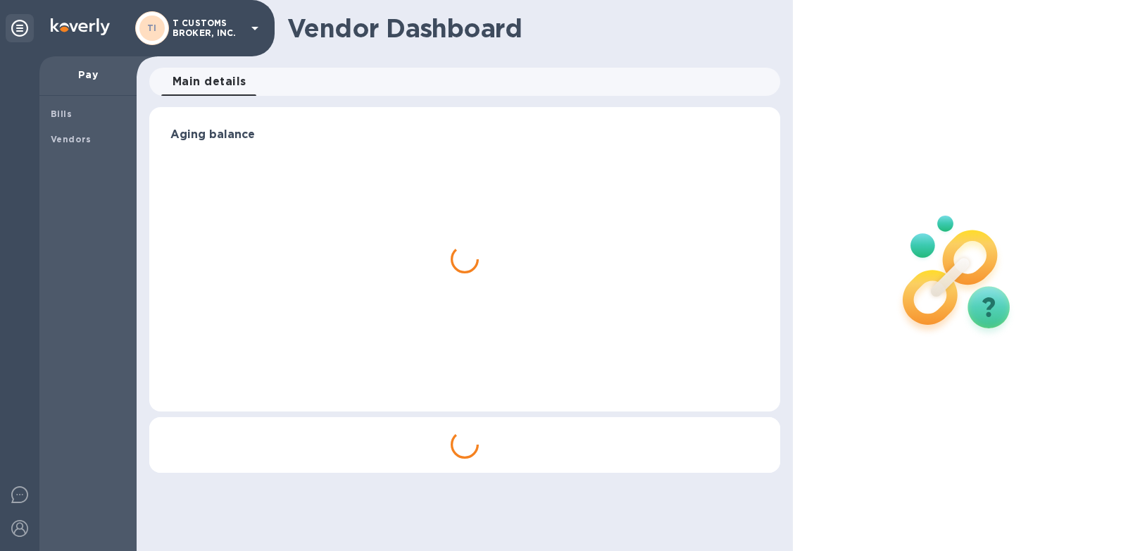  What do you see at coordinates (20, 28) in the screenshot?
I see `div: Unpin categories` at bounding box center [20, 28].